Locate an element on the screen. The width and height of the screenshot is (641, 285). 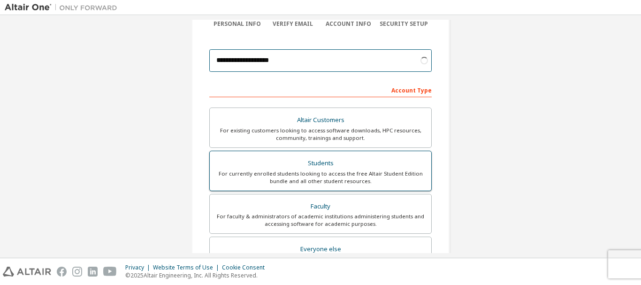
div: Altair Customers is located at coordinates (321, 120).